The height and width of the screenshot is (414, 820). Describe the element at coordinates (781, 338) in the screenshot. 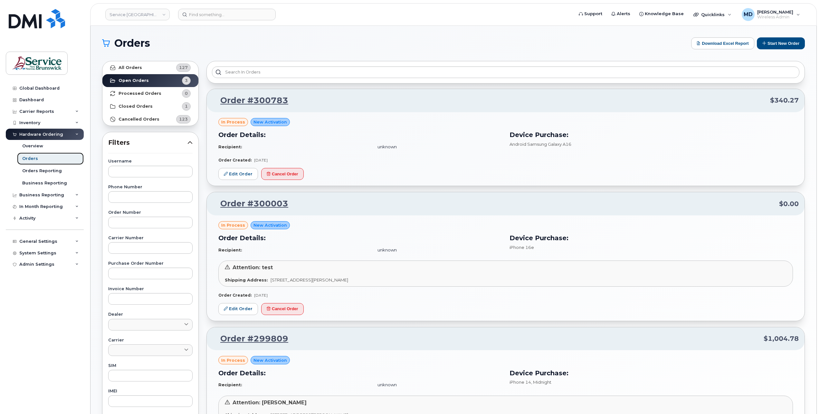

I see `span: $1,004.78` at that location.